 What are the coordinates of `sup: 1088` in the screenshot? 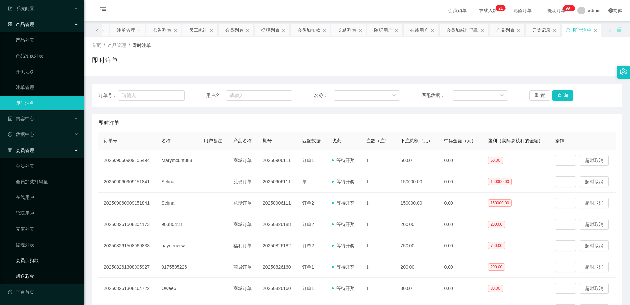 It's located at (569, 8).